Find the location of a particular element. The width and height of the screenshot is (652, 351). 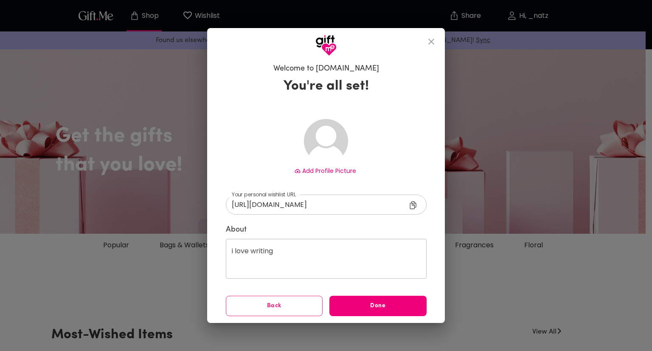

button: close is located at coordinates (431, 42).